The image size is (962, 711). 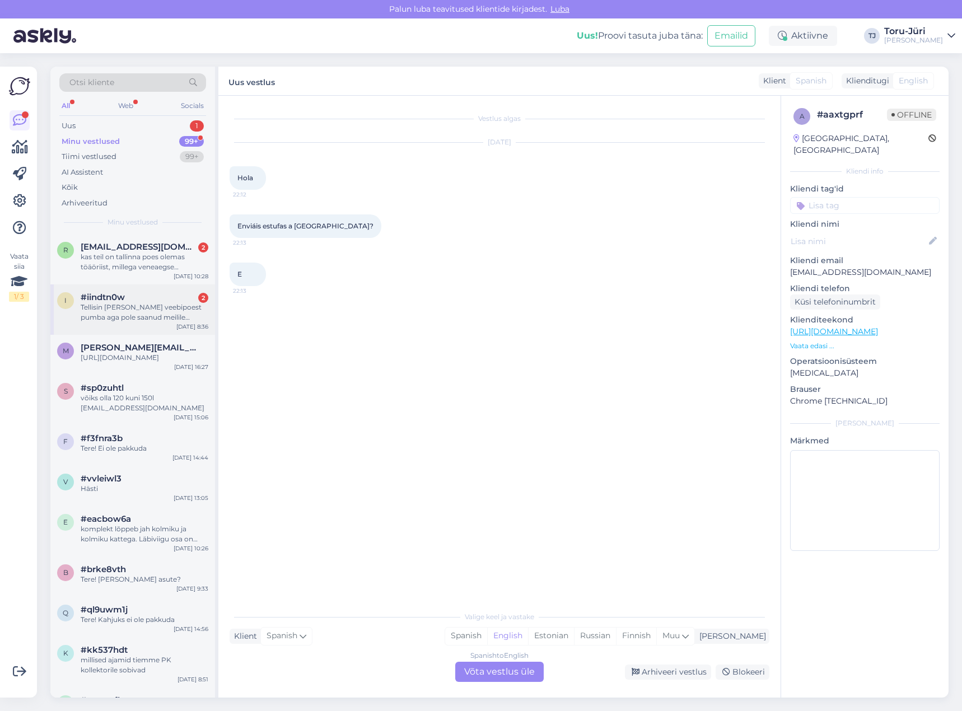 I want to click on span: m, so click(x=65, y=350).